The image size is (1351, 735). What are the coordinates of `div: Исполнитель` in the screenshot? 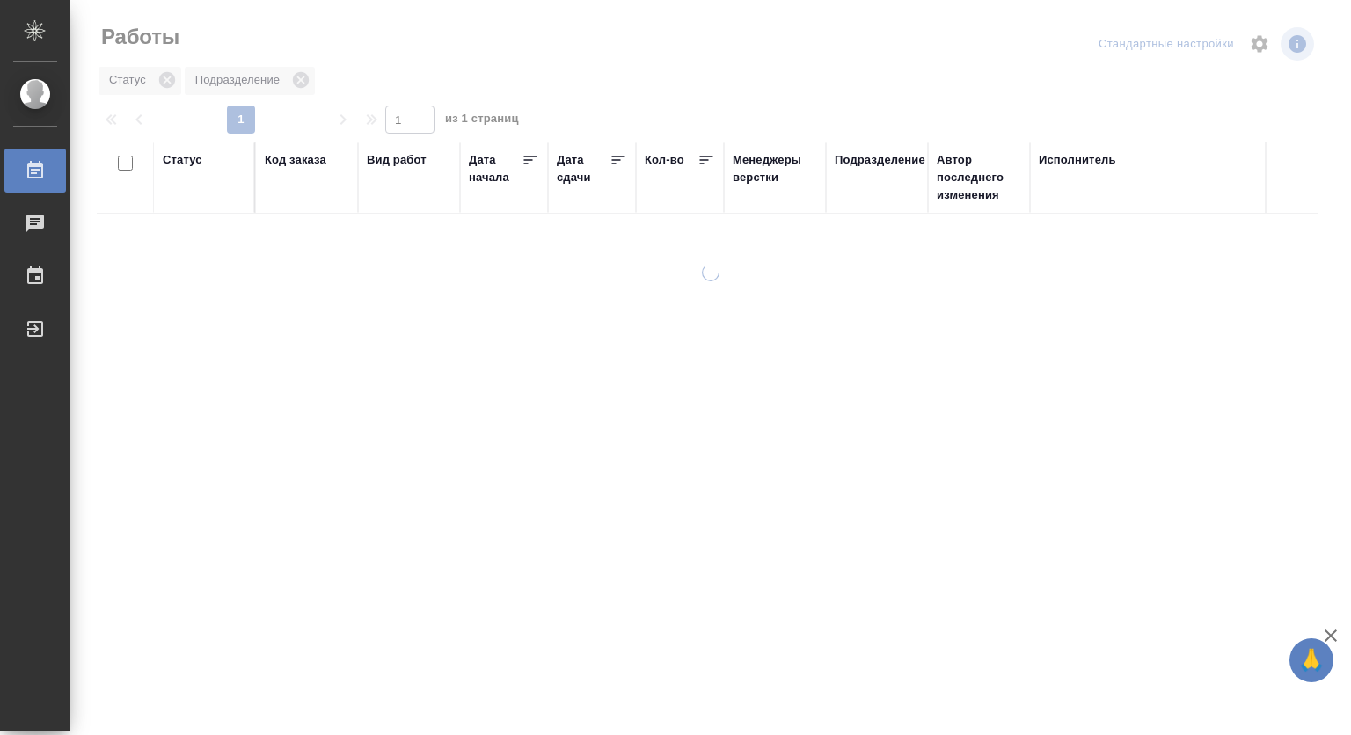 It's located at (1077, 160).